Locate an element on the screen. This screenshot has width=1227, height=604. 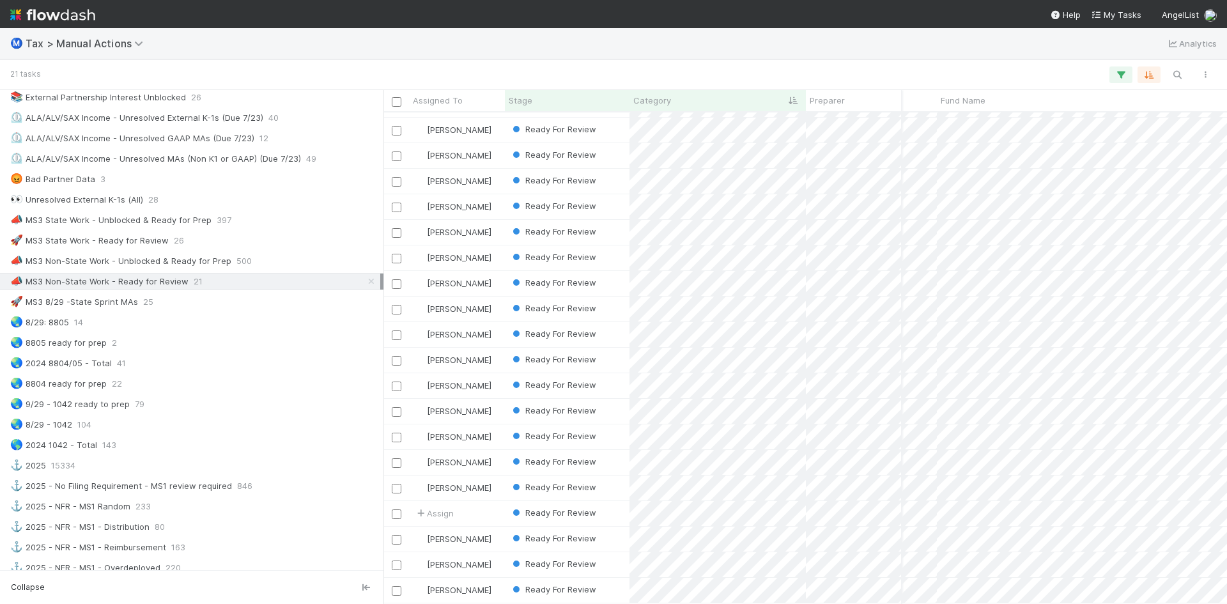
span: 79 is located at coordinates (139, 404).